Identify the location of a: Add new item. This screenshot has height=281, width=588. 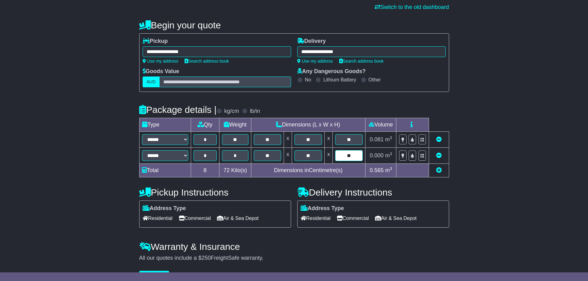
(439, 170).